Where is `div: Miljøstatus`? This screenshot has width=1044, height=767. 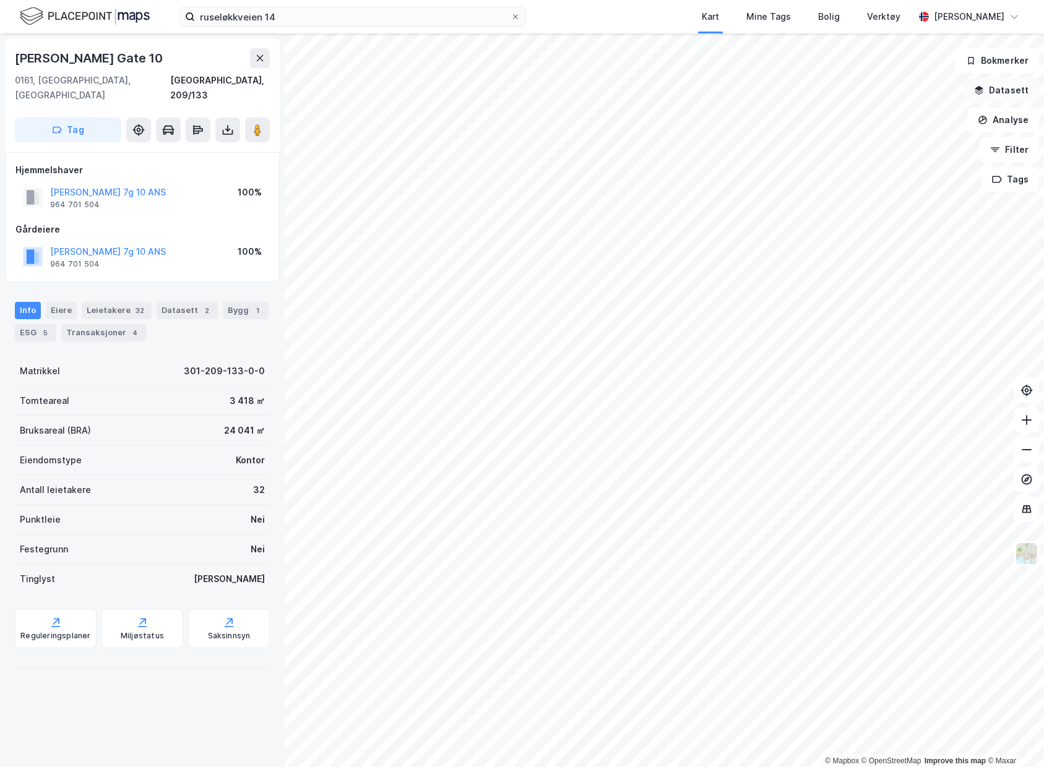
div: Miljøstatus is located at coordinates (142, 636).